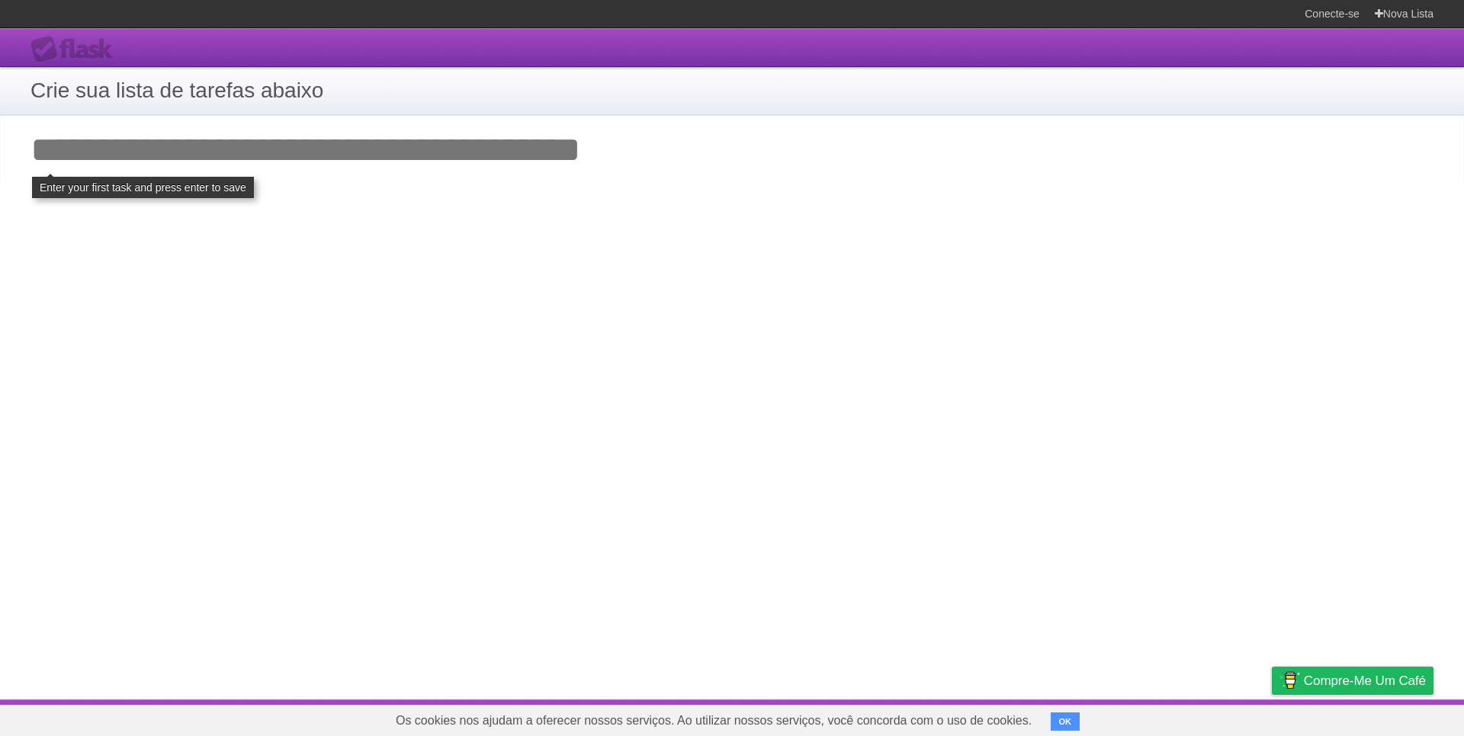 Image resolution: width=1464 pixels, height=736 pixels. Describe the element at coordinates (1383, 718) in the screenshot. I see `a: Sugira um recurso` at that location.